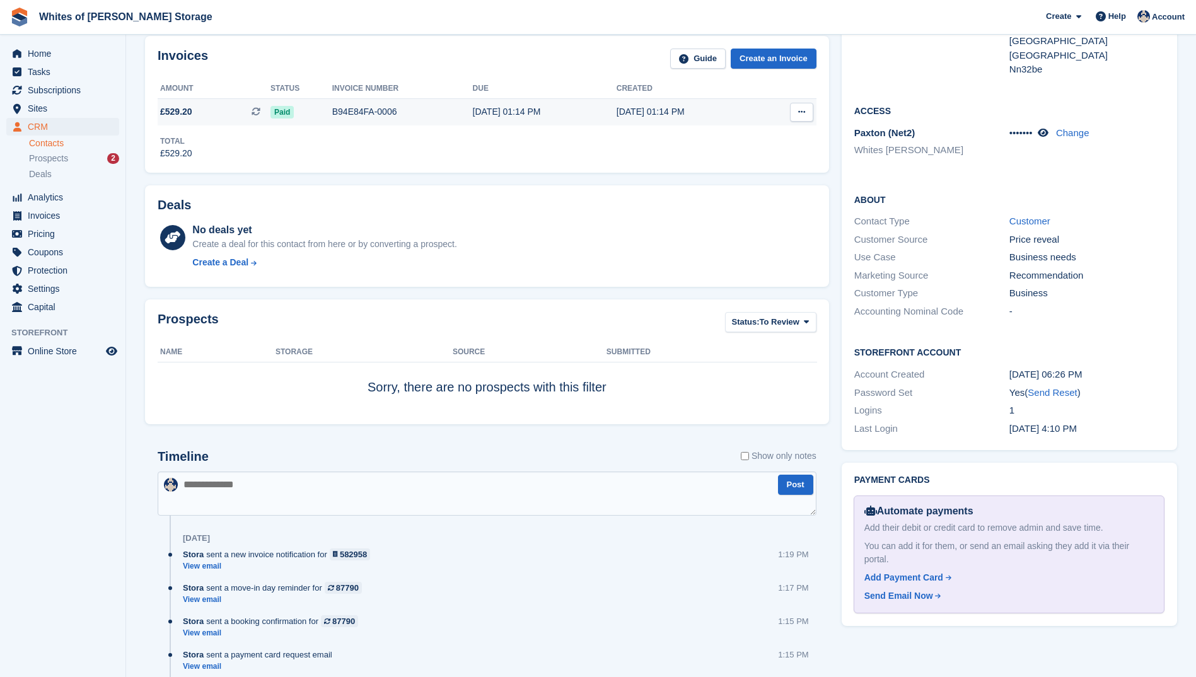 The image size is (1196, 677). Describe the element at coordinates (1118, 16) in the screenshot. I see `span: Help` at that location.